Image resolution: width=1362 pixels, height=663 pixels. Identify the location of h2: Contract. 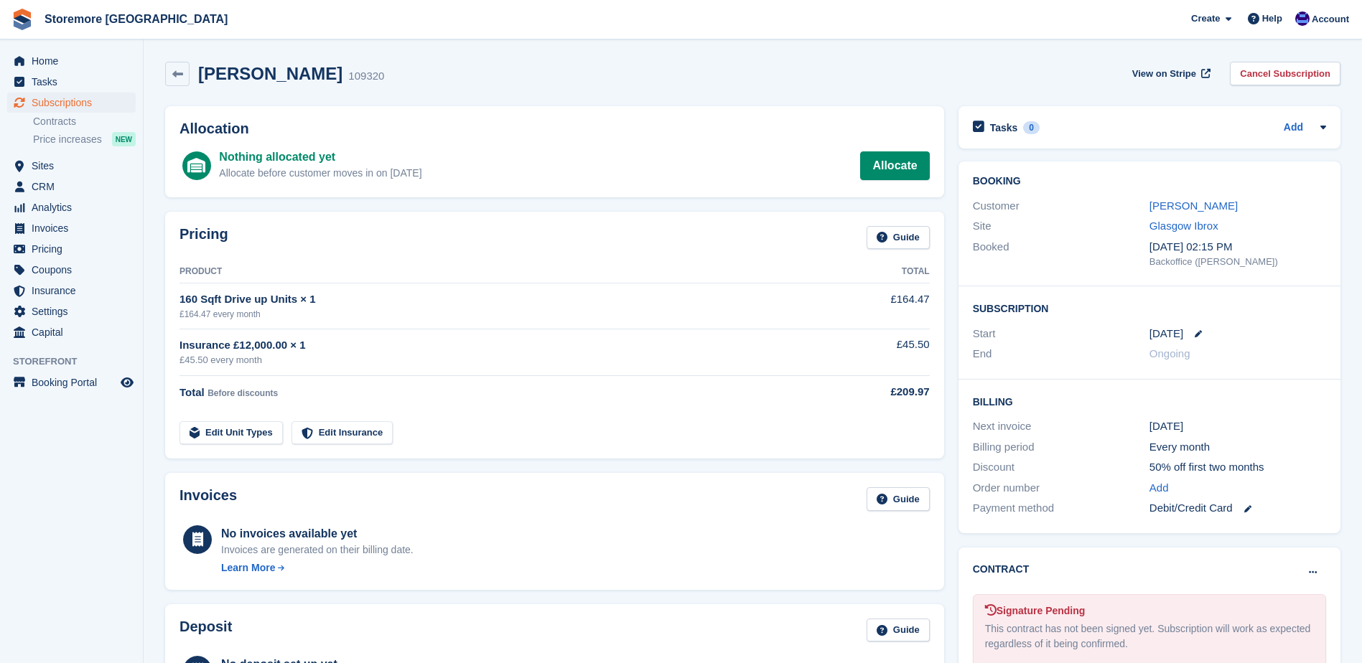
(1001, 569).